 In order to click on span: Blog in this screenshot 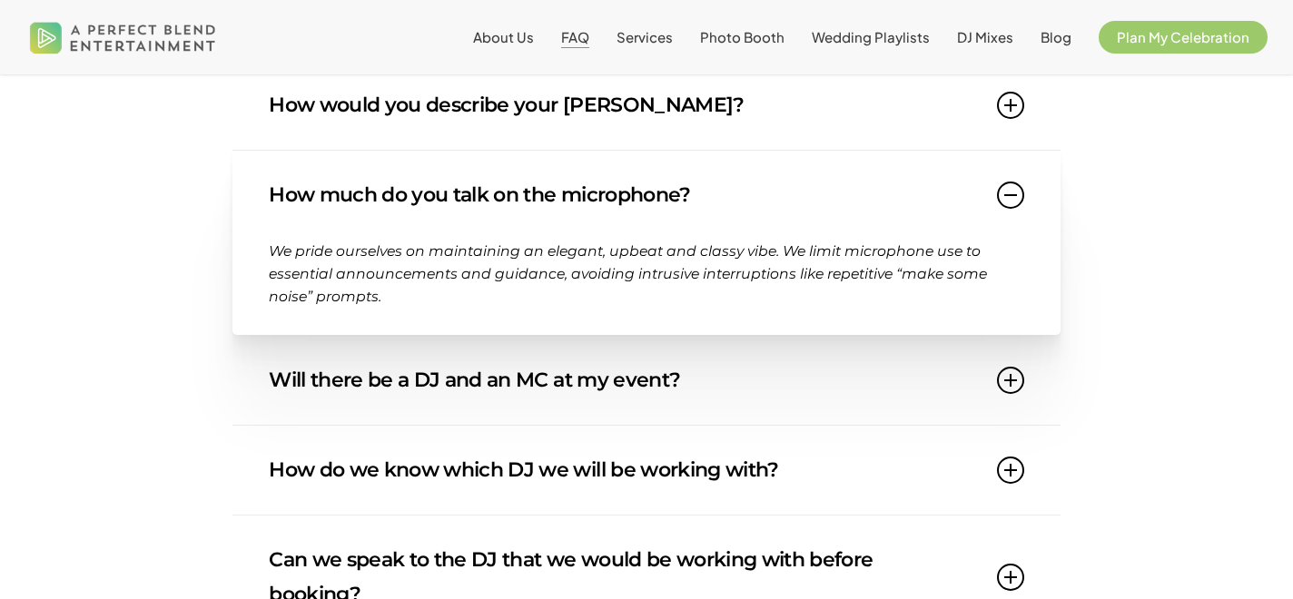, I will do `click(1056, 36)`.